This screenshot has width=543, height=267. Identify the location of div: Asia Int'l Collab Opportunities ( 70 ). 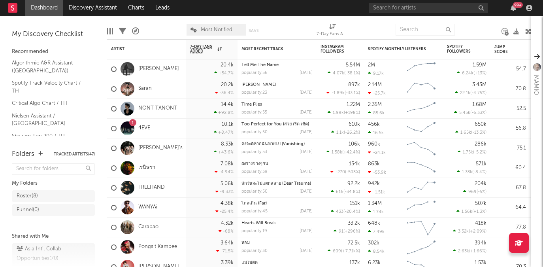
(52, 254).